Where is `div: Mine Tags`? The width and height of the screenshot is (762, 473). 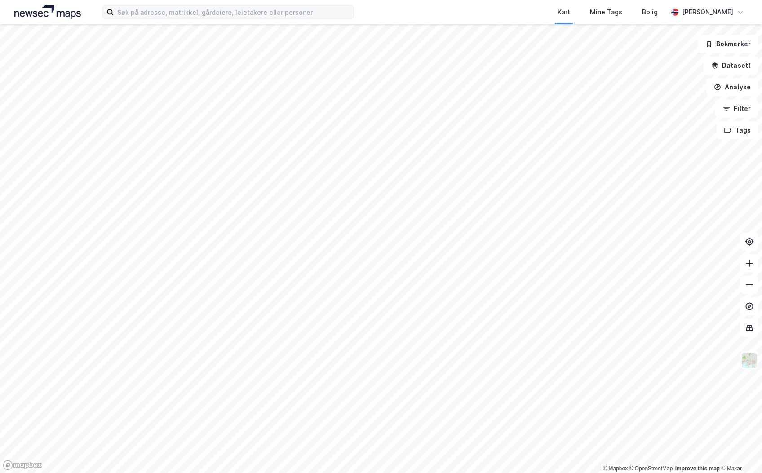
div: Mine Tags is located at coordinates (606, 12).